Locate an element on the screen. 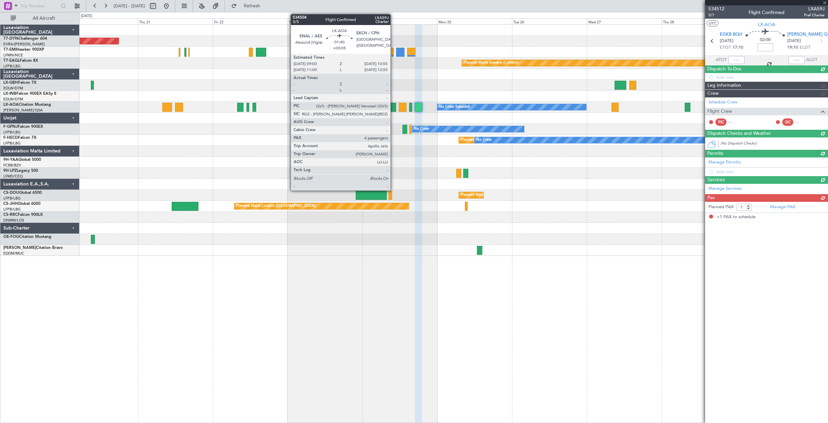 Image resolution: width=828 pixels, height=423 pixels. a: DNMM/LOS is located at coordinates (14, 220).